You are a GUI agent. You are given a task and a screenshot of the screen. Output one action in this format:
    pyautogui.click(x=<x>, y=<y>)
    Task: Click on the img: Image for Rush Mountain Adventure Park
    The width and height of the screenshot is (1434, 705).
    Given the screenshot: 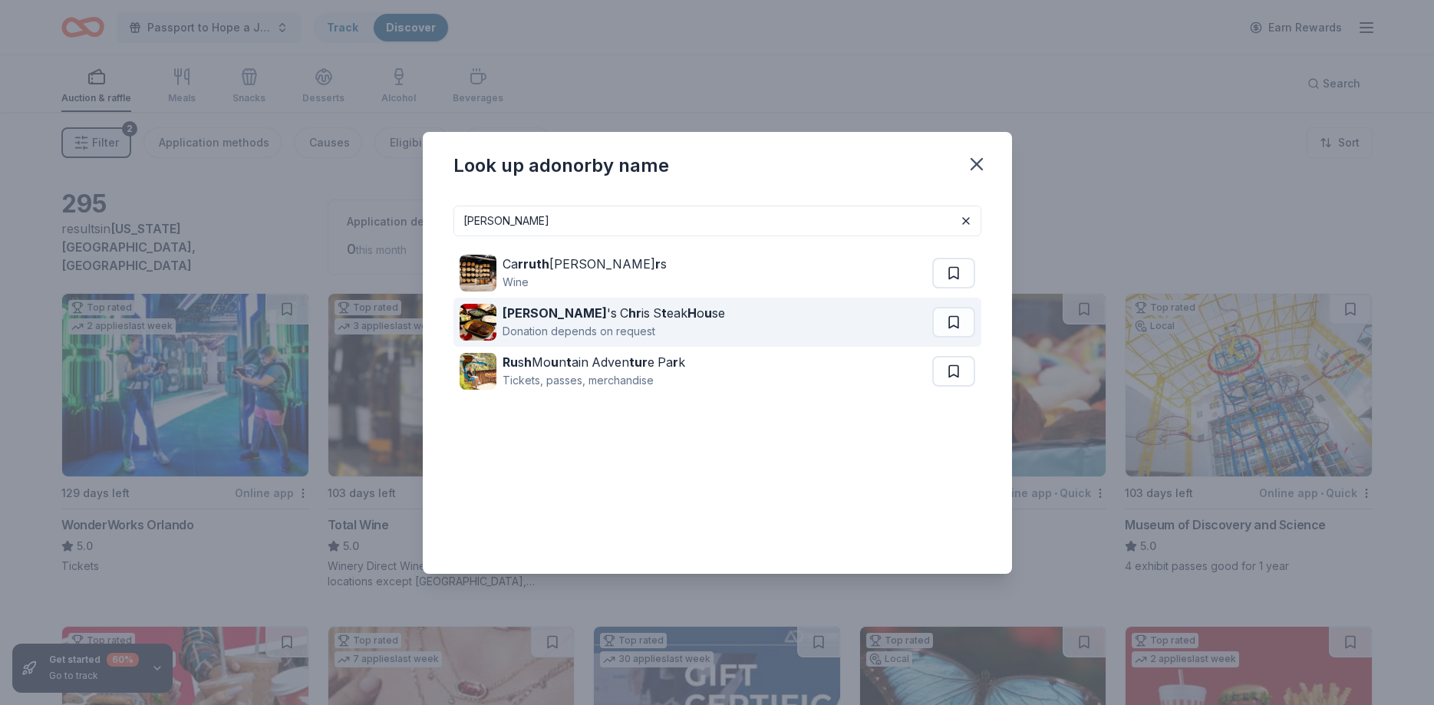 What is the action you would take?
    pyautogui.click(x=478, y=371)
    